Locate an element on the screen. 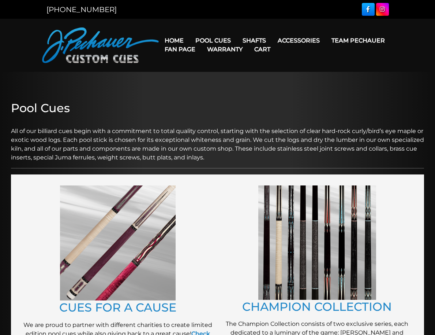 The height and width of the screenshot is (335, 435). a: Pool Cues is located at coordinates (213, 40).